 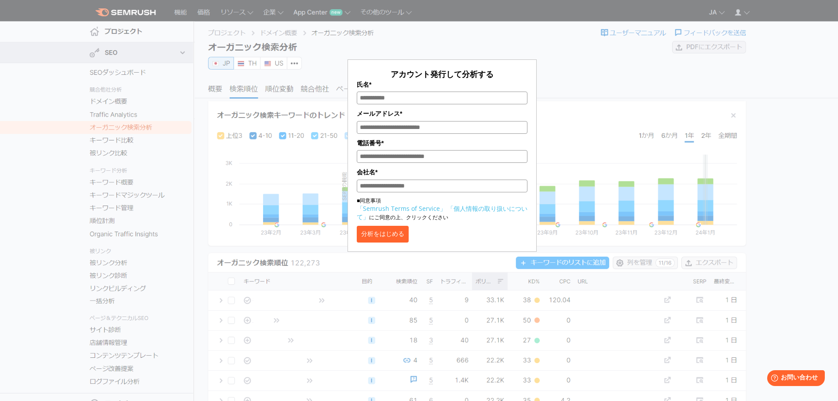 I want to click on label: 電話番号*, so click(x=442, y=143).